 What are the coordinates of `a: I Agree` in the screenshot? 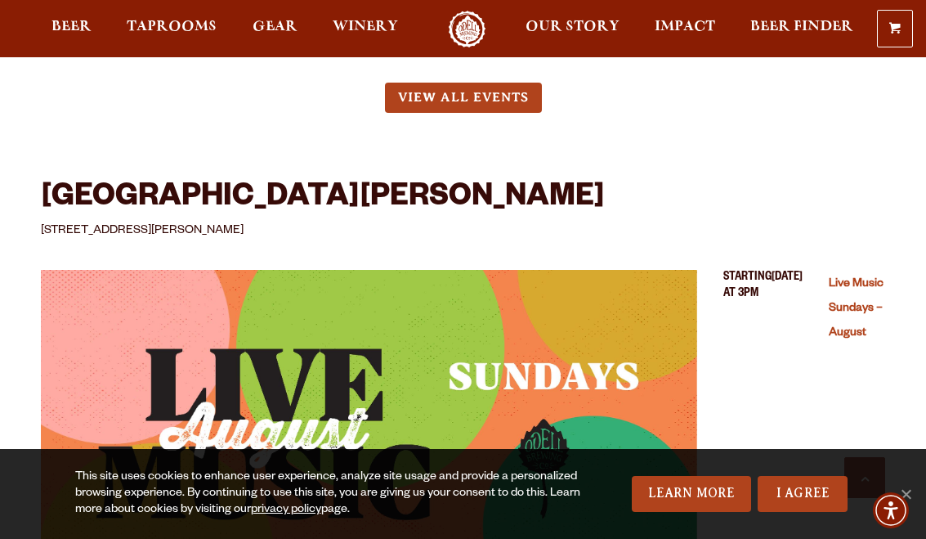 It's located at (803, 494).